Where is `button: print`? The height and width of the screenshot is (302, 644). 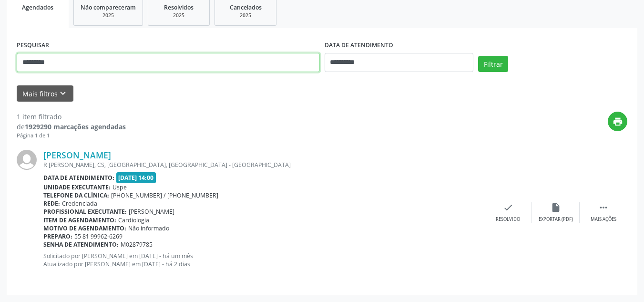 button: print is located at coordinates (618, 121).